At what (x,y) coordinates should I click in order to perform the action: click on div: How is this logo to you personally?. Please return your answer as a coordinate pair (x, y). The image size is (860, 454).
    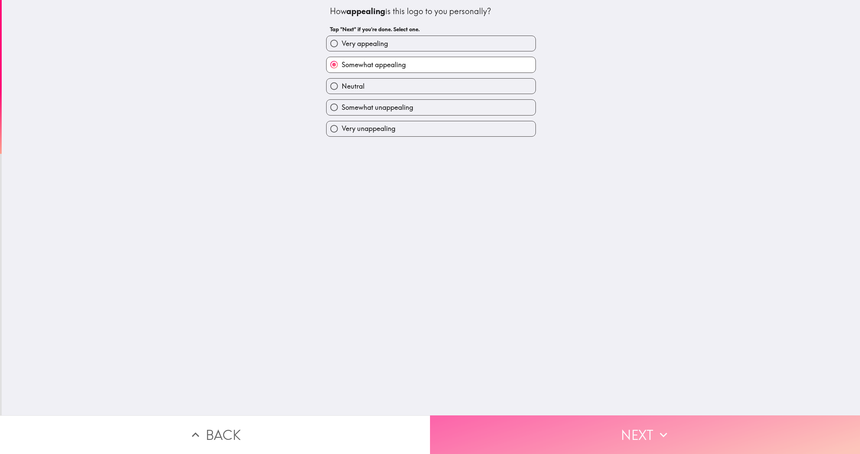
    Looking at the image, I should click on (431, 11).